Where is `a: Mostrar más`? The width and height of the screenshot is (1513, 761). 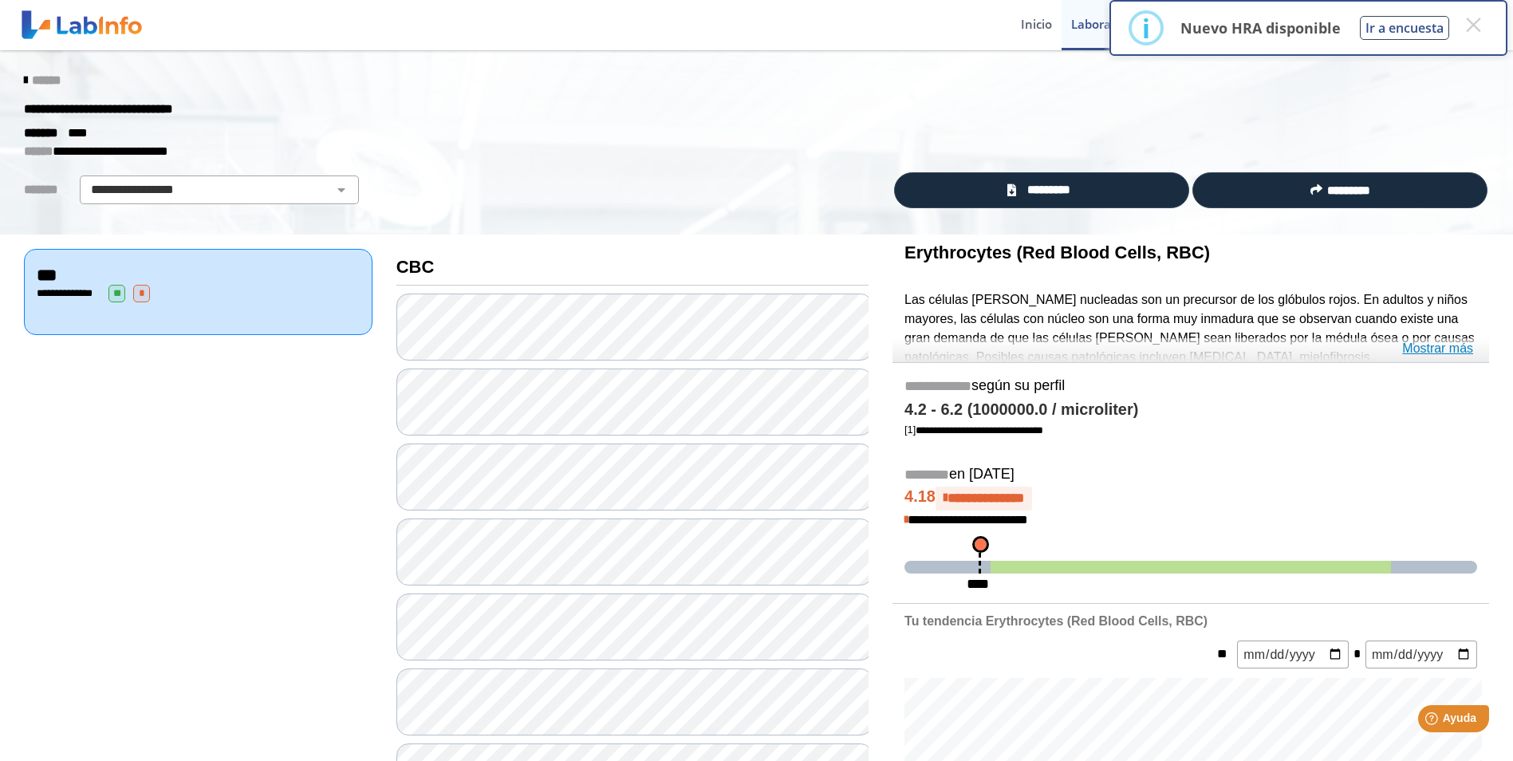 a: Mostrar más is located at coordinates (1437, 348).